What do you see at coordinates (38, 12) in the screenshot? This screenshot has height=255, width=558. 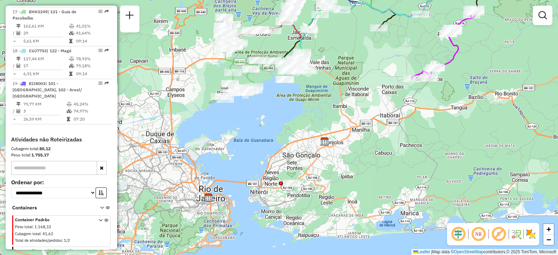 I see `span: EHH3249` at bounding box center [38, 12].